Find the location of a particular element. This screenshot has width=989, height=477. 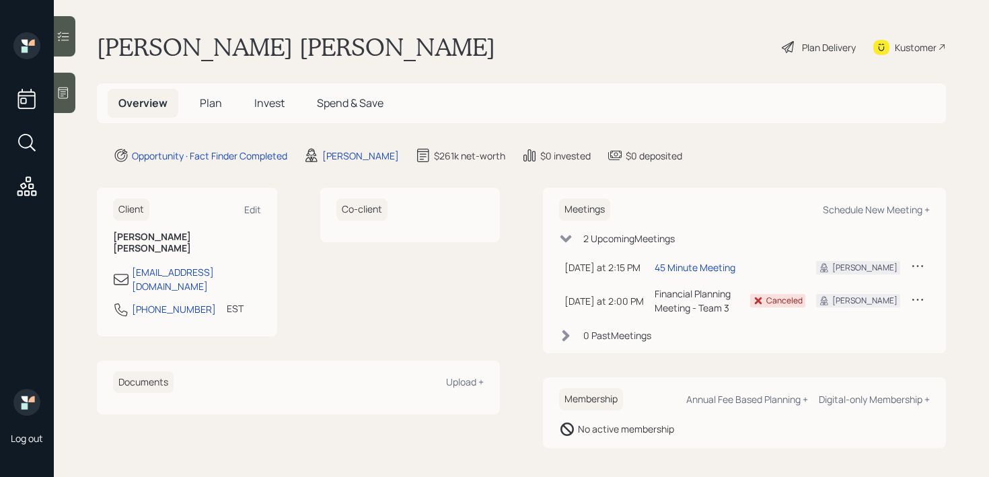

div: No active membership is located at coordinates (625, 428).